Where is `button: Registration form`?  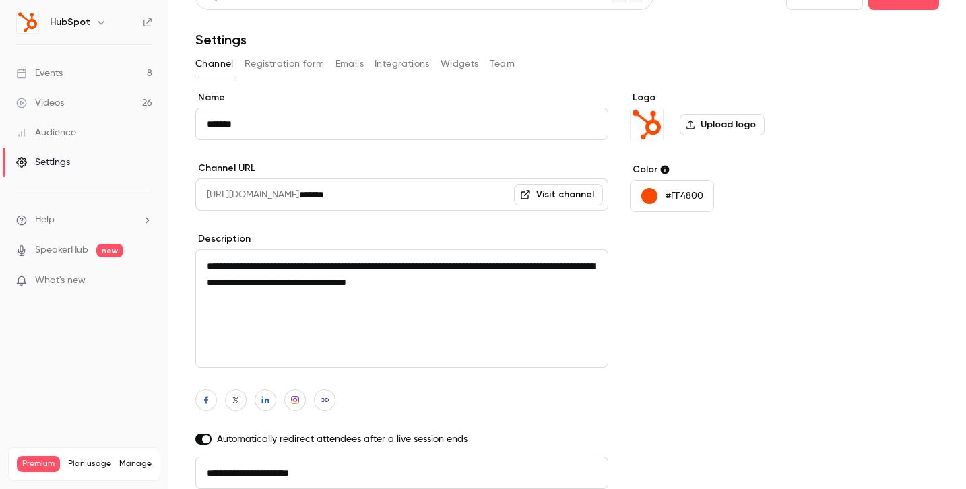 button: Registration form is located at coordinates (284, 64).